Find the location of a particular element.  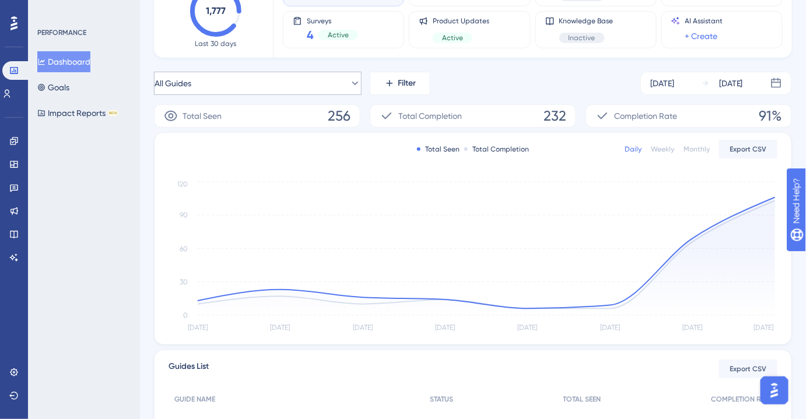

span: Surveys is located at coordinates (332, 20).